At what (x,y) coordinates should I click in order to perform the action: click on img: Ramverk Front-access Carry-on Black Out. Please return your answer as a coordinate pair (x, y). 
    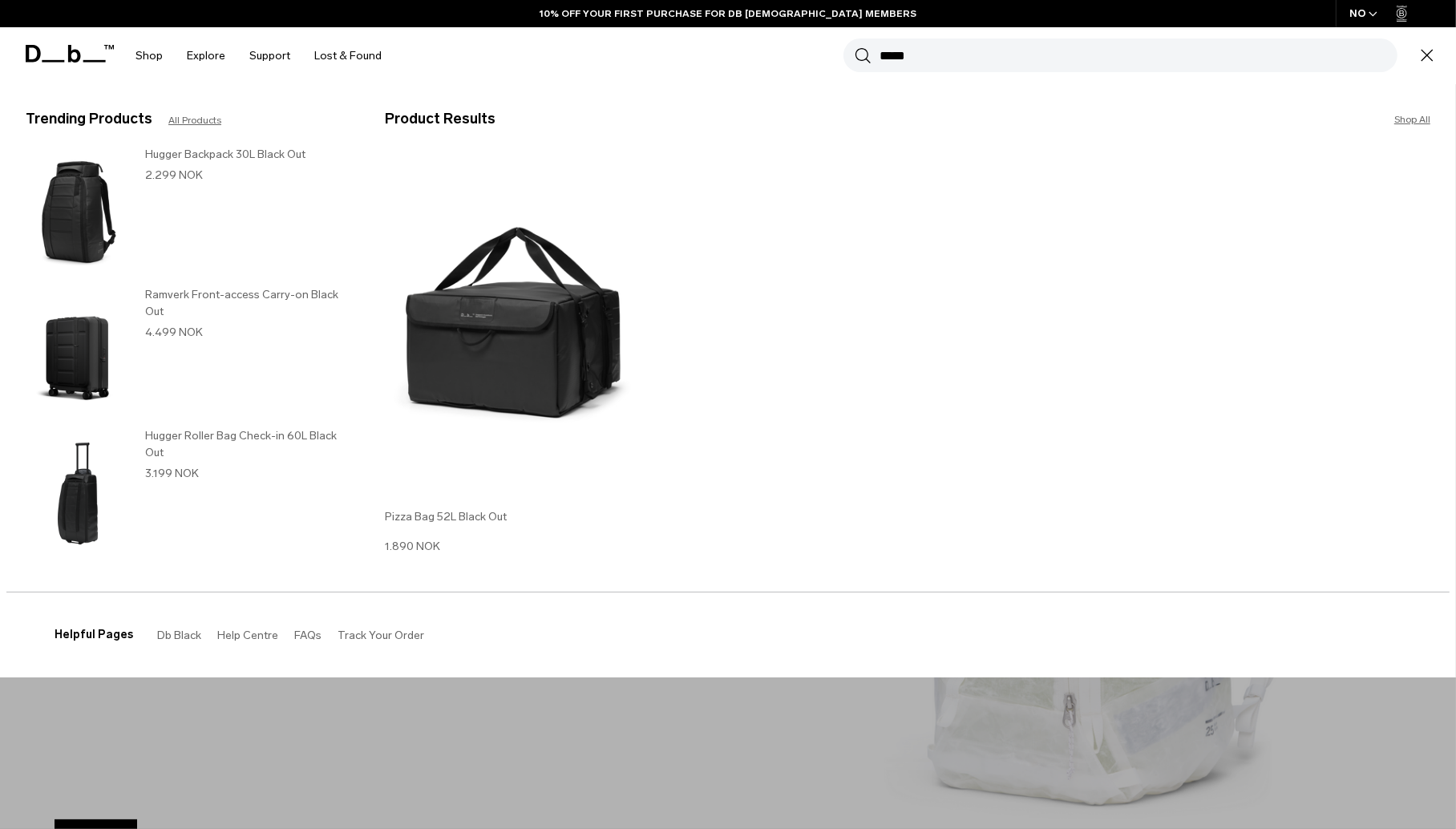
    Looking at the image, I should click on (77, 352).